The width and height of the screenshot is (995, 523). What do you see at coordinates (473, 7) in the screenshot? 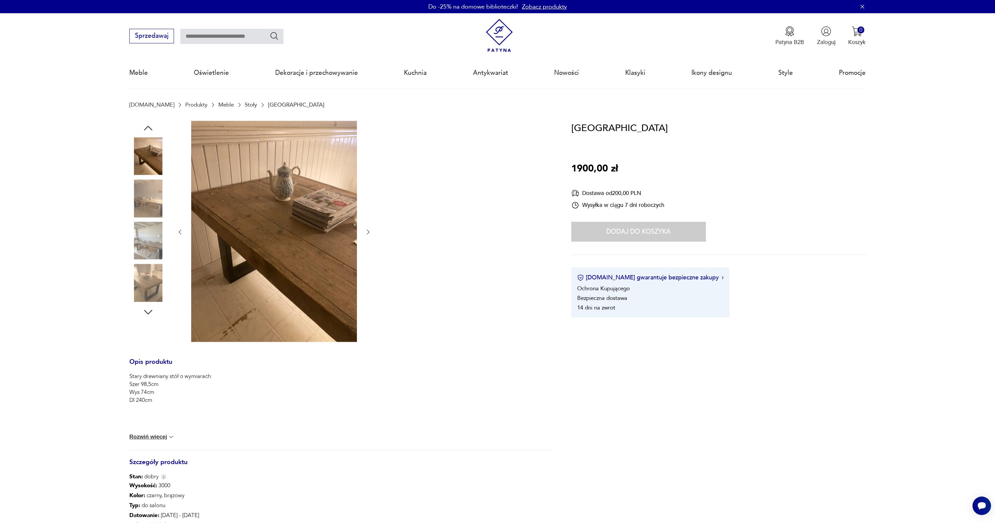
I see `p: Do -25% na domowe biblioteczki!` at bounding box center [473, 7].